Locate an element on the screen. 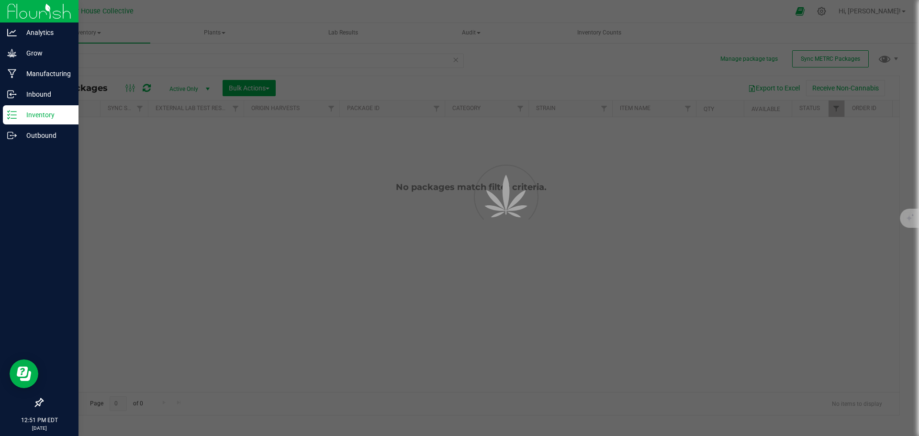 The height and width of the screenshot is (436, 919). p: Outbound is located at coordinates (45, 135).